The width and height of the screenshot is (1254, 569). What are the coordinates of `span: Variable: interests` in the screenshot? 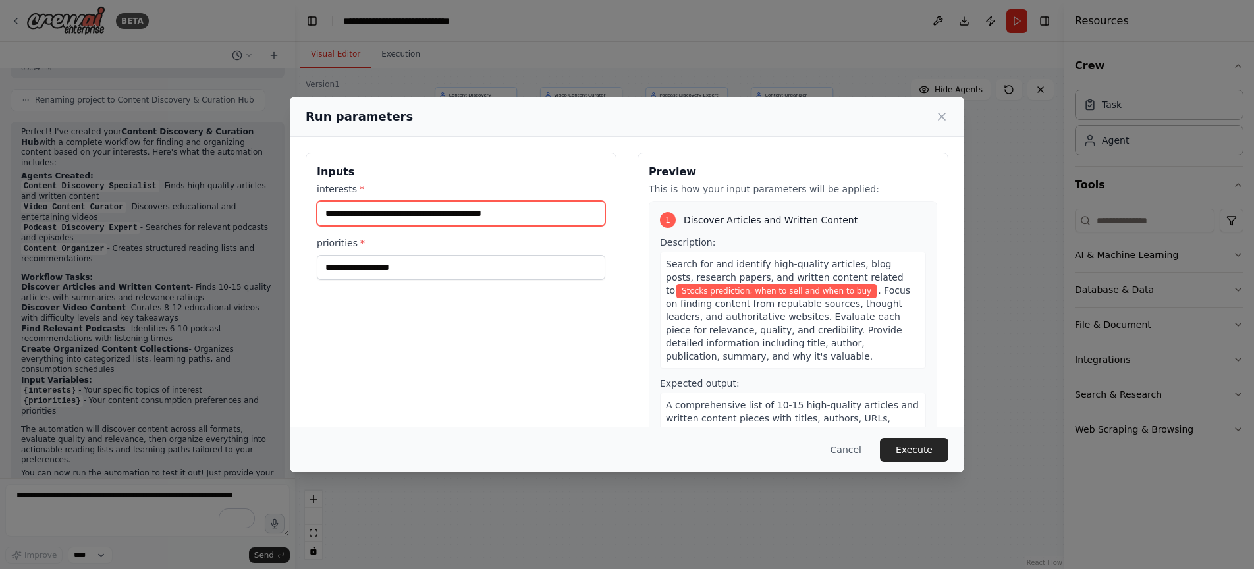 It's located at (777, 291).